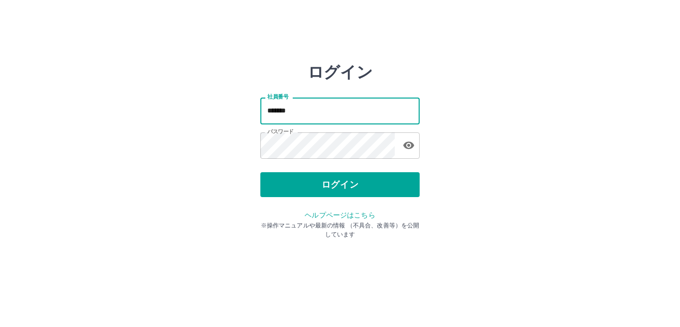 This screenshot has height=327, width=680. I want to click on p: ※操作マニュアルや最新の情報 （不具合、改善等）を公開しています, so click(340, 230).